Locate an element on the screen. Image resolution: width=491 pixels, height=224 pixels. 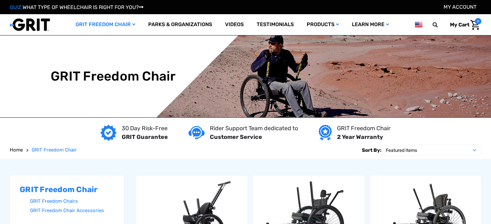
span: 0 is located at coordinates (478, 21).